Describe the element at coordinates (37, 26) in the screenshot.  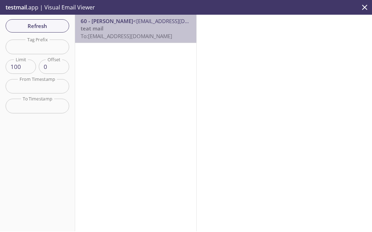
I see `span: Refresh` at that location.